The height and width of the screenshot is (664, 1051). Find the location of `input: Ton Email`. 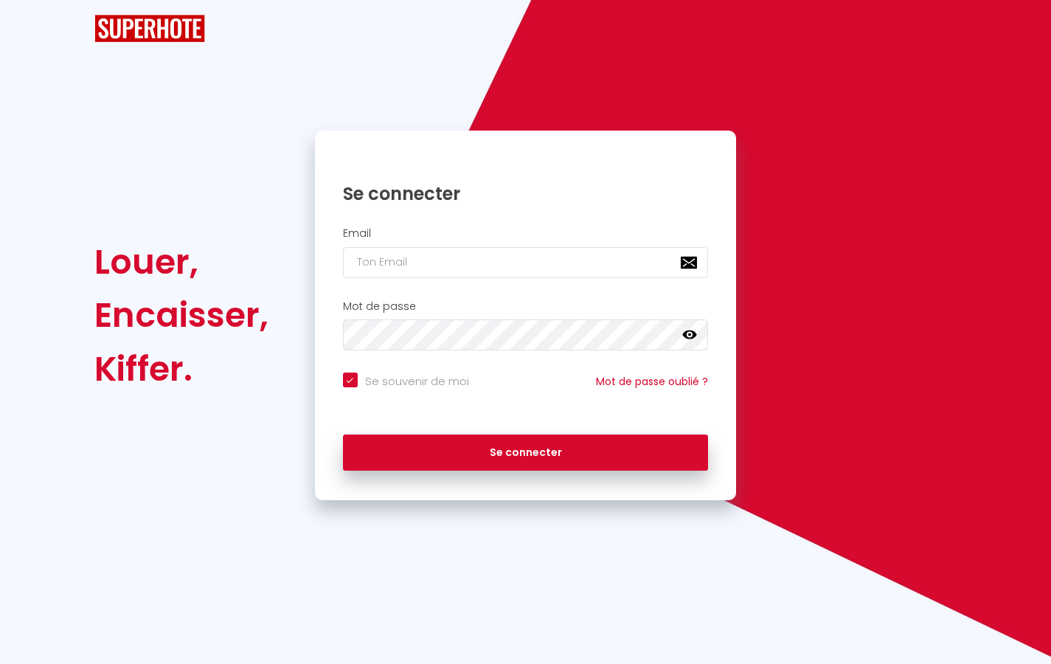

input: Ton Email is located at coordinates (526, 263).